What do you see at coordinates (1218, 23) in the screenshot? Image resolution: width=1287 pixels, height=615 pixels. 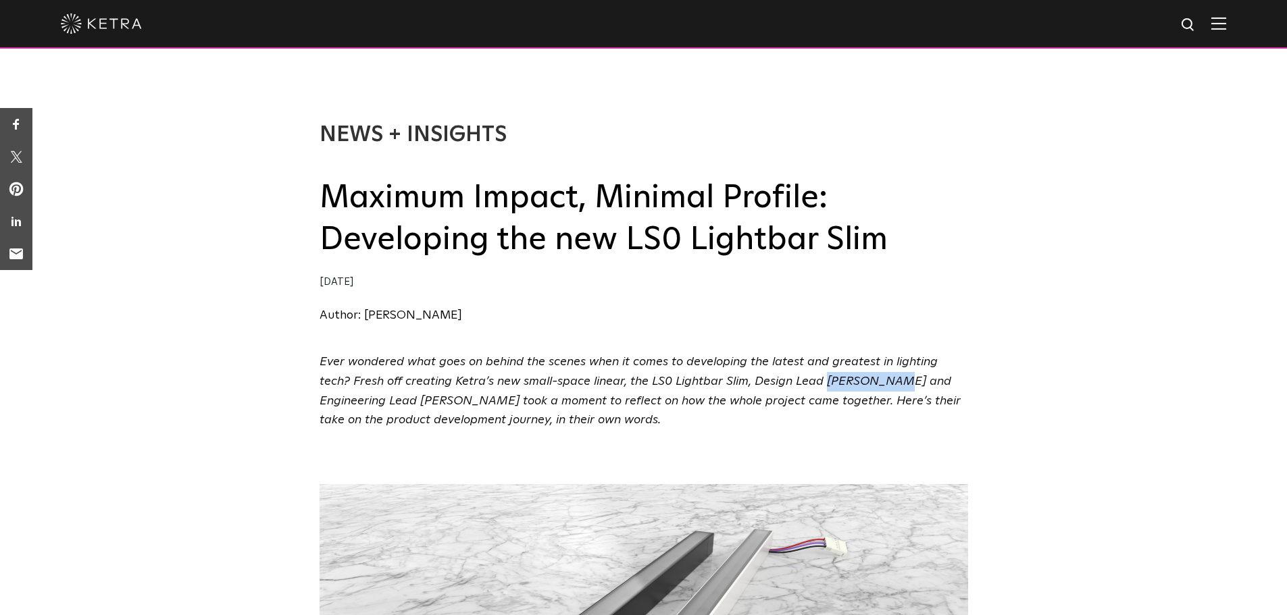 I see `img: Hamburger%20Nav.svg` at bounding box center [1218, 23].